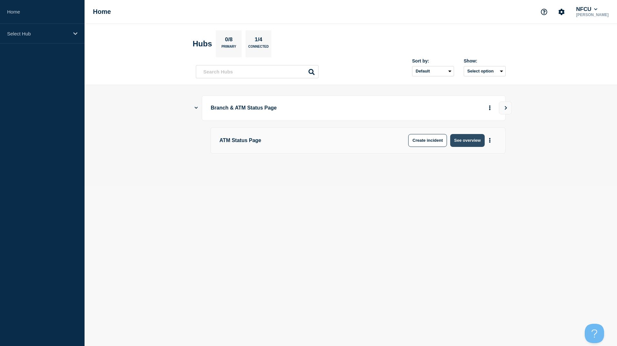 The image size is (617, 346). Describe the element at coordinates (102, 12) in the screenshot. I see `h1: Home` at that location.